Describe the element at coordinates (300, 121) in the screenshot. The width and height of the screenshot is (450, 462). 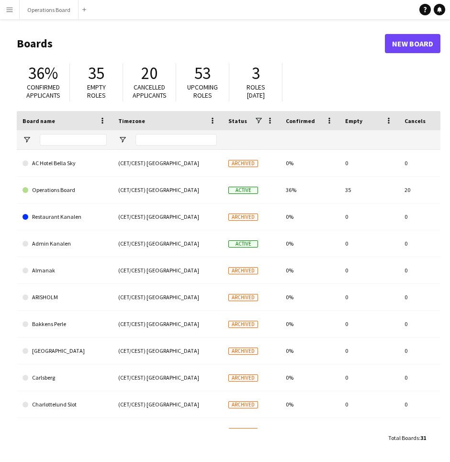
I see `span: Confirmed` at that location.